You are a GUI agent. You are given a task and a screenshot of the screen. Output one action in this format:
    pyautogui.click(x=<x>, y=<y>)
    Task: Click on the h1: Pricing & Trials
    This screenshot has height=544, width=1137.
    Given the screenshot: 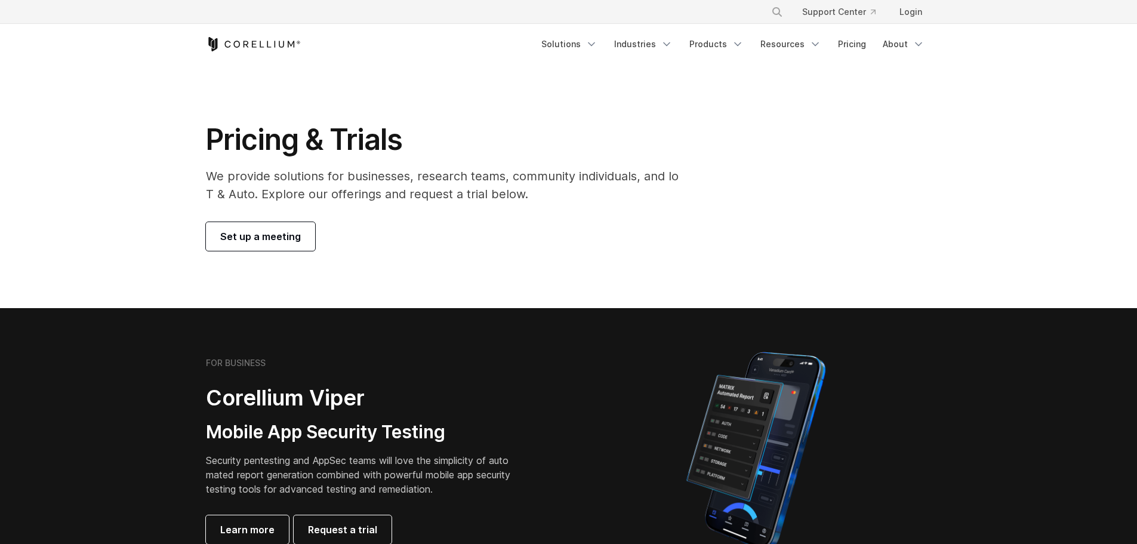 What is the action you would take?
    pyautogui.click(x=443, y=140)
    